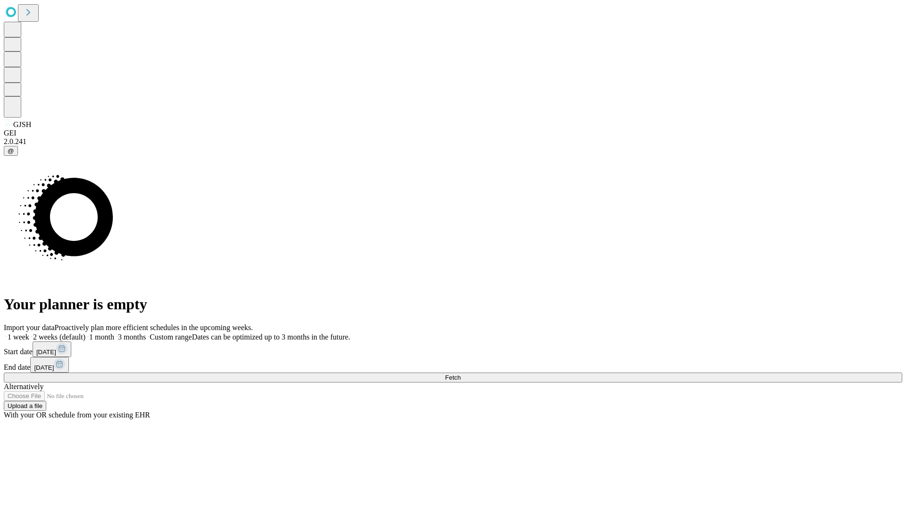 Image resolution: width=906 pixels, height=510 pixels. I want to click on span: 1 month, so click(101, 336).